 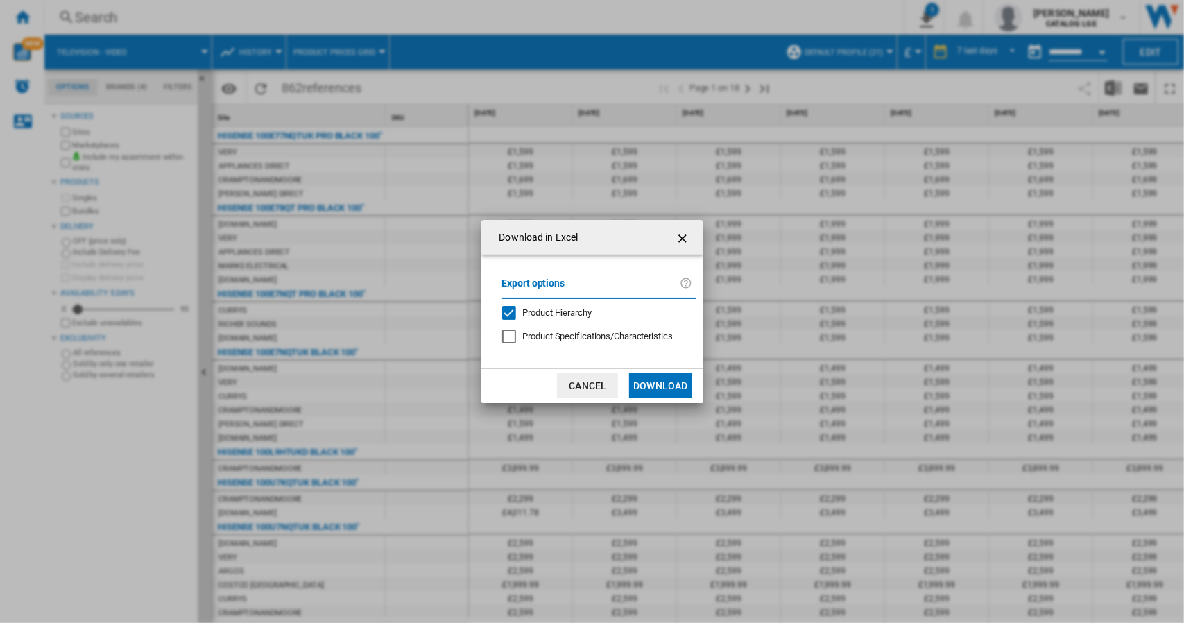 I want to click on div: Only applies to Category View, so click(x=598, y=336).